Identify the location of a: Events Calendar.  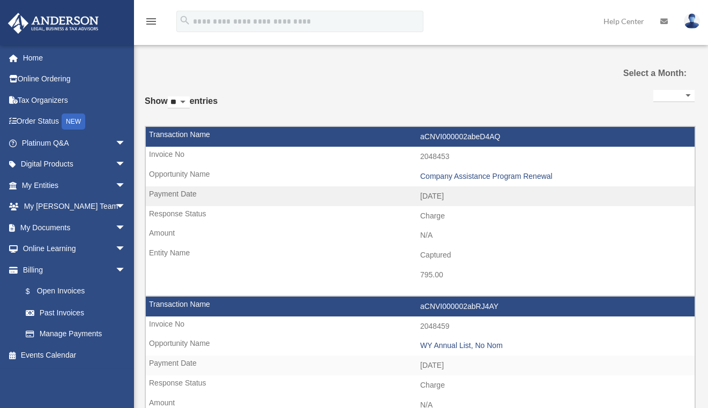
(74, 355).